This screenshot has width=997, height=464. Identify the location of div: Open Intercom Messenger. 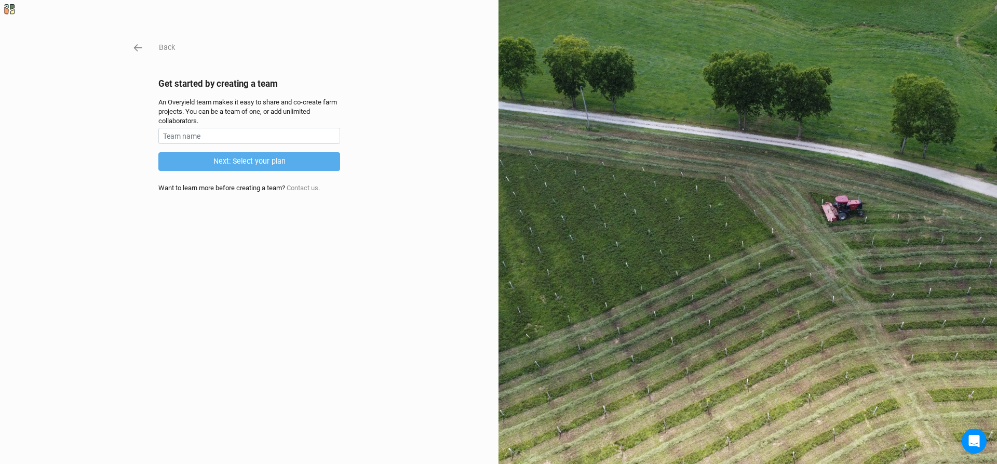
(975, 441).